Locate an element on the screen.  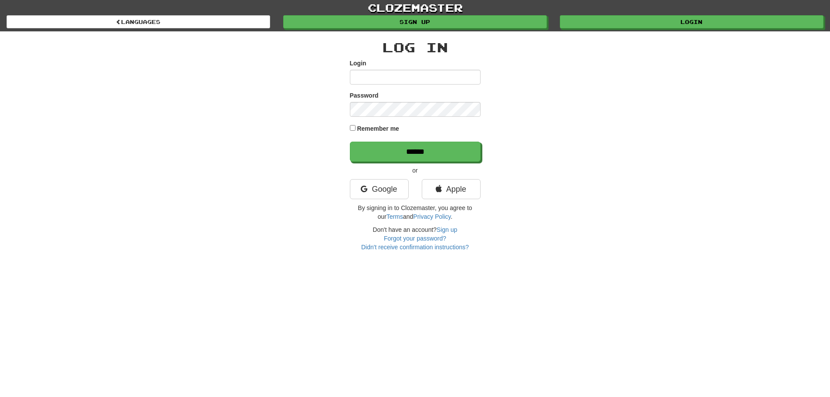
a: Google is located at coordinates (379, 189).